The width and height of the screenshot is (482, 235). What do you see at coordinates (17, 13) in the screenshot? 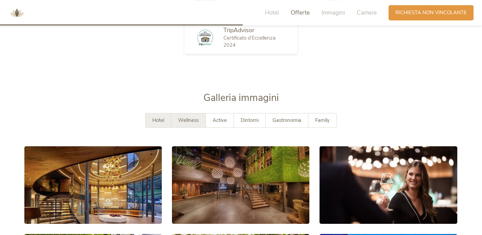
I see `img: AMONTI & LUNARIS Wellnessresort` at bounding box center [17, 13].